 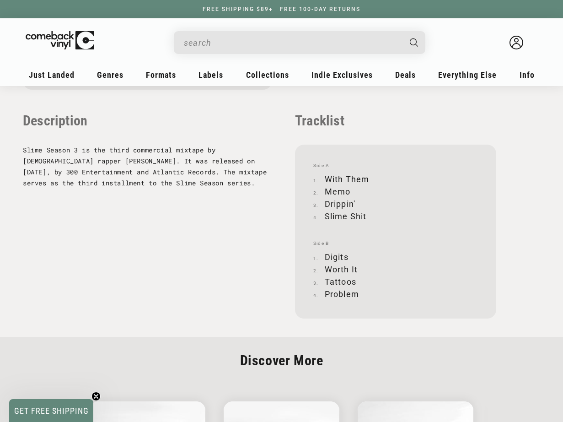 I want to click on span: Genres, so click(x=110, y=75).